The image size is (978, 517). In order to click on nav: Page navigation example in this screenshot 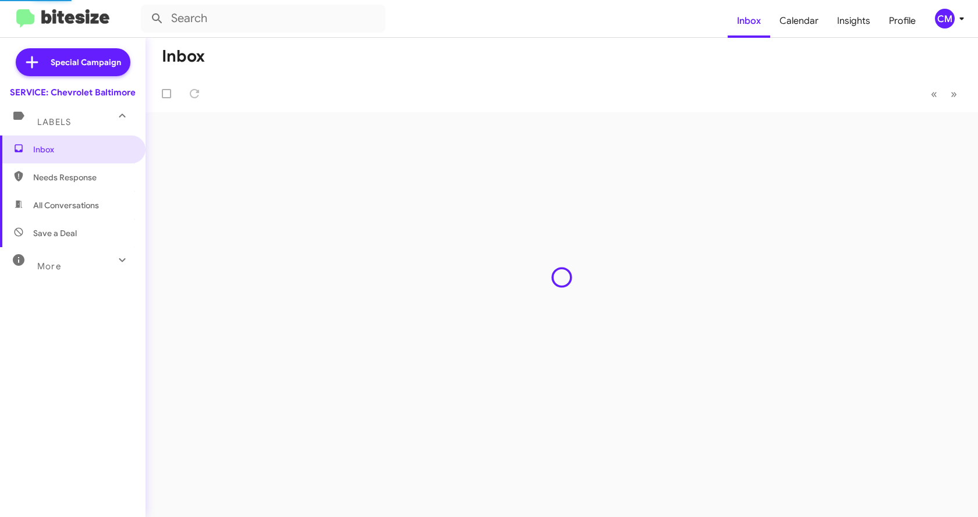, I will do `click(944, 94)`.